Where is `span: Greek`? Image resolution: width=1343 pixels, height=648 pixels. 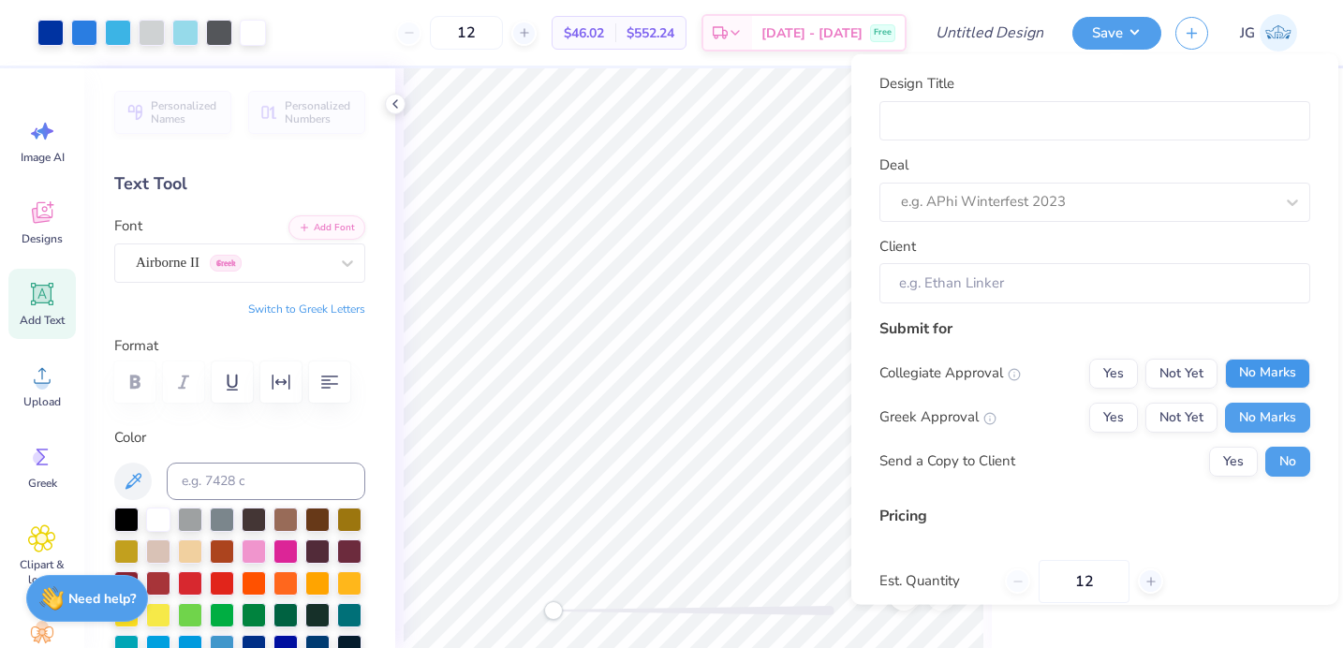 span: Greek is located at coordinates (42, 483).